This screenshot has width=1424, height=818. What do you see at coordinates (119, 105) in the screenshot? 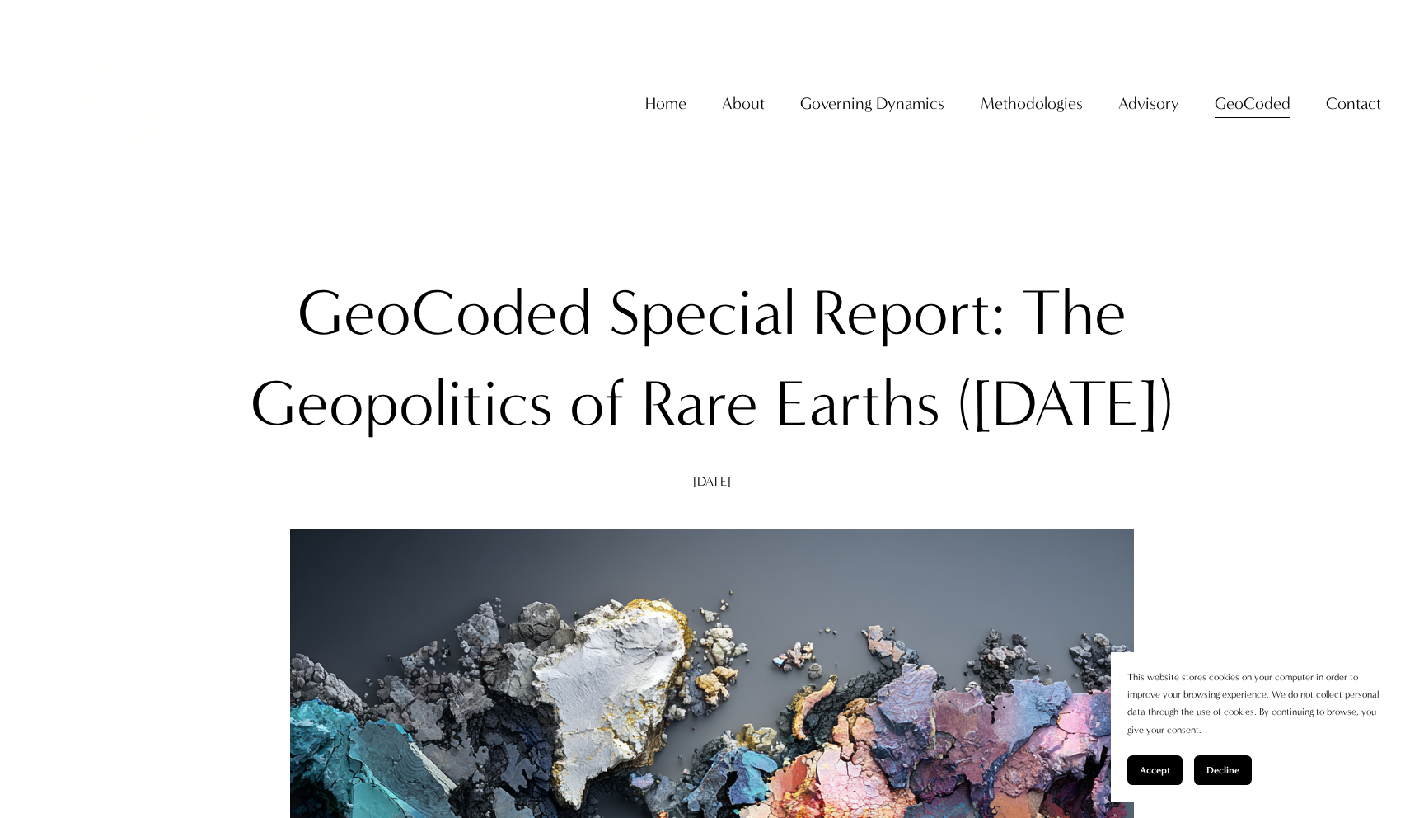
I see `img: Christopher Sanchez &amp; Co.` at bounding box center [119, 105].